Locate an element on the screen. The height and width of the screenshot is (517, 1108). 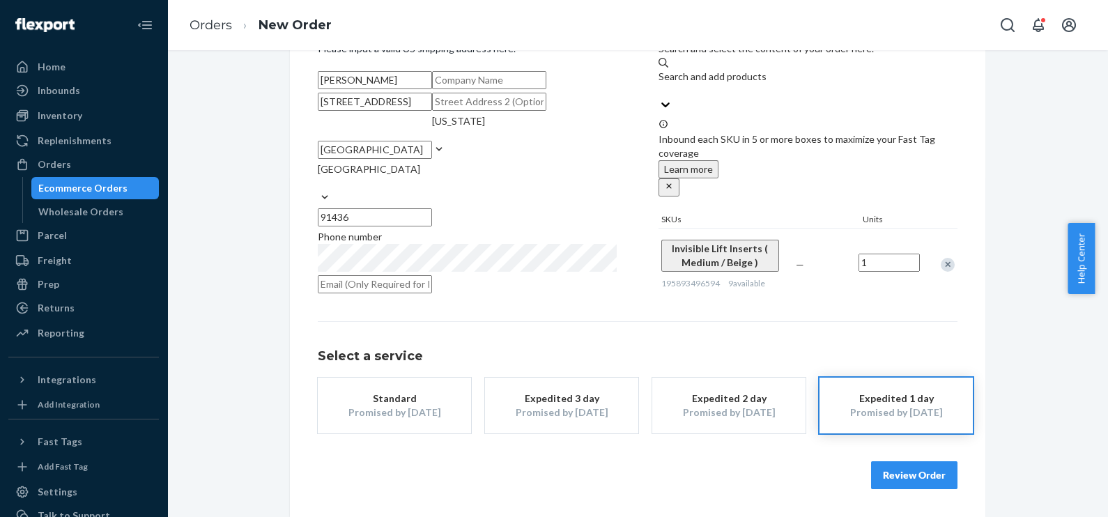
button: Open account menu is located at coordinates (1069, 25).